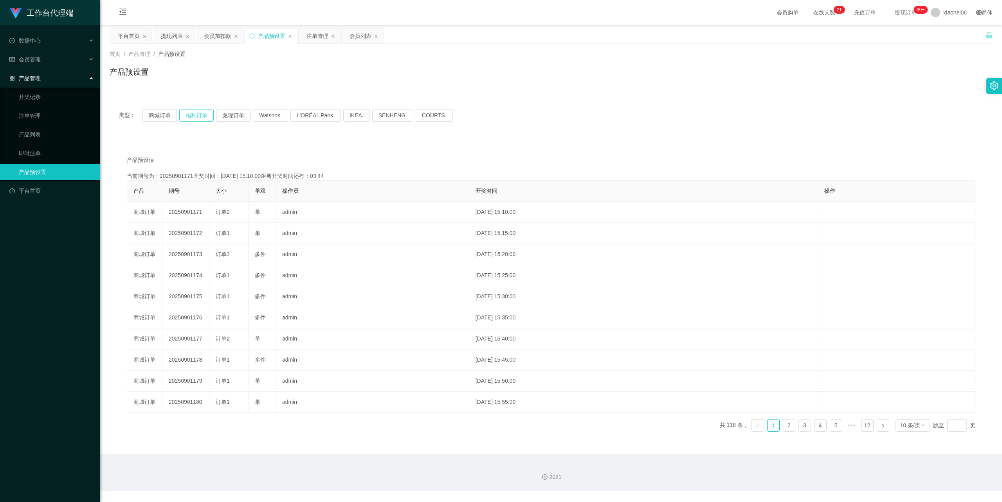 Image resolution: width=1002 pixels, height=502 pixels. What do you see at coordinates (218, 36) in the screenshot?
I see `div: 会员加扣款` at bounding box center [218, 36].